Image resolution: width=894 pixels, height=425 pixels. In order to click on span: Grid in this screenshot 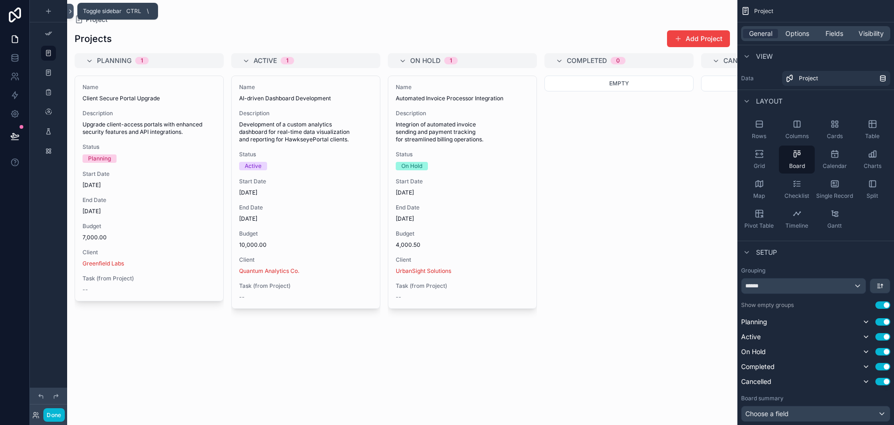, I will do `click(760, 166)`.